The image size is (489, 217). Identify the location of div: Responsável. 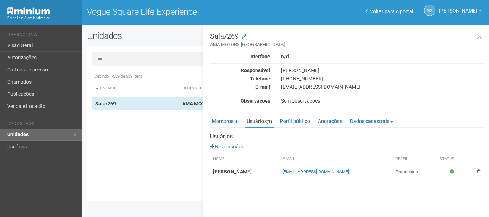
(240, 71).